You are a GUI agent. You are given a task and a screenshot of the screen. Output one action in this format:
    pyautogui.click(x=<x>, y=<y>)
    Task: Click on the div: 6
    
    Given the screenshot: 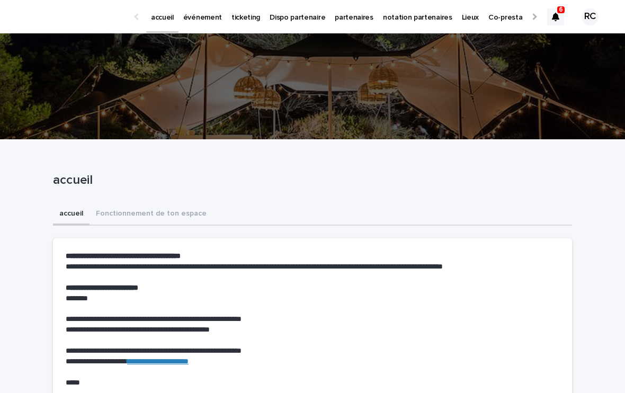 What is the action you would take?
    pyautogui.click(x=555, y=17)
    